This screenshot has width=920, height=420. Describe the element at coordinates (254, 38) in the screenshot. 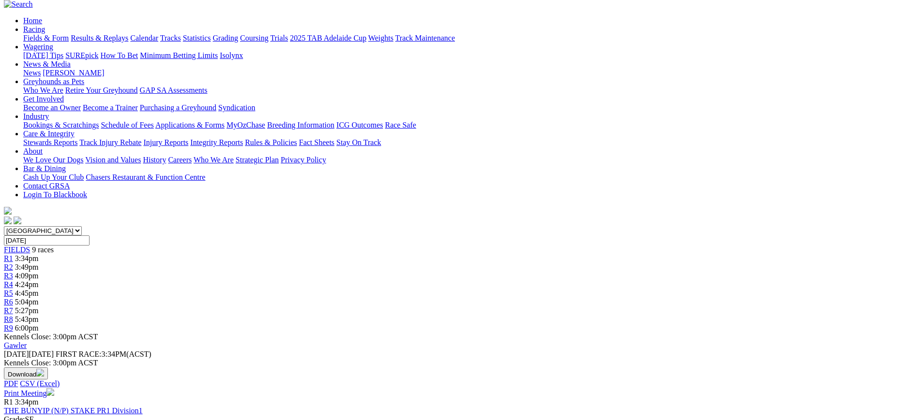

I see `a: Coursing` at that location.